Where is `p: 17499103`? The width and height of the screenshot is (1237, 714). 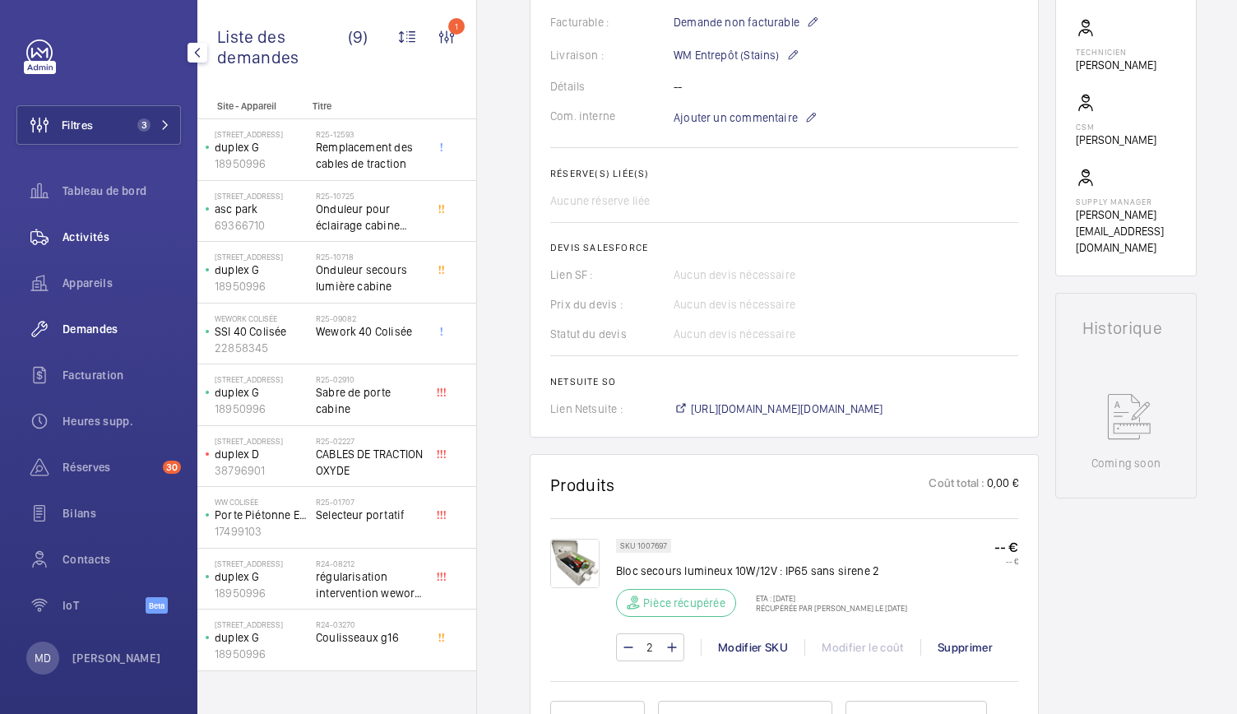 p: 17499103 is located at coordinates (262, 532).